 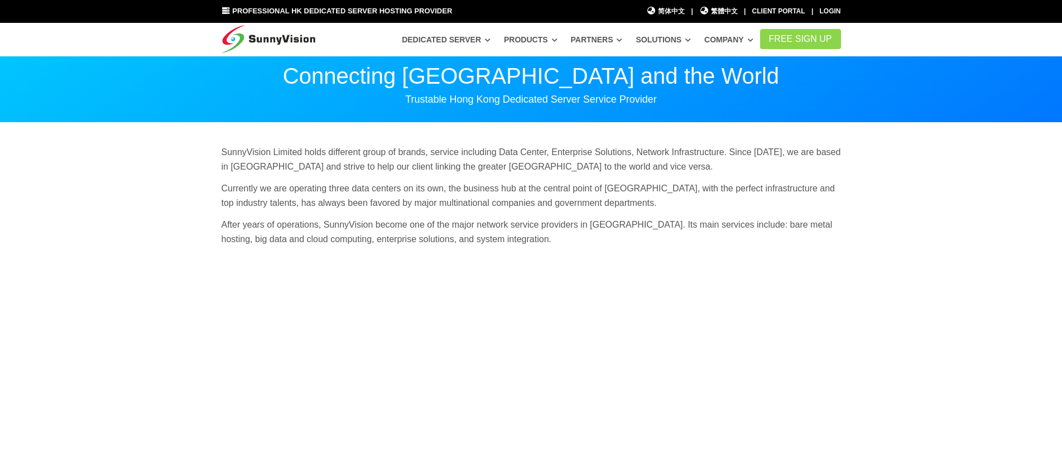 What do you see at coordinates (531, 159) in the screenshot?
I see `p: SunnyVision Limited holds different group of brands, service including Data Center, Enterprise So...` at bounding box center [531, 159].